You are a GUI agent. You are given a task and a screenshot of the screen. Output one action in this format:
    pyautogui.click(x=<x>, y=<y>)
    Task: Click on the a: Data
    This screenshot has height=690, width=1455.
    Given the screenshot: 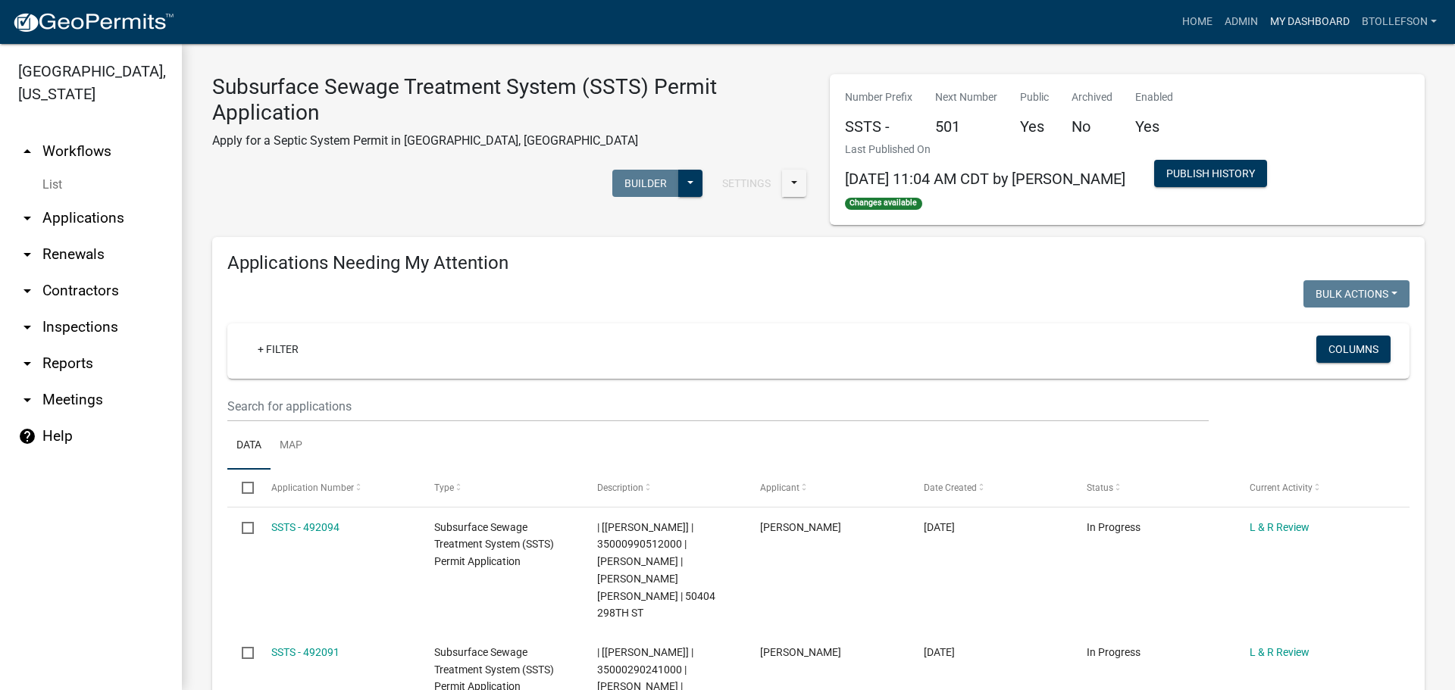 What is the action you would take?
    pyautogui.click(x=248, y=446)
    